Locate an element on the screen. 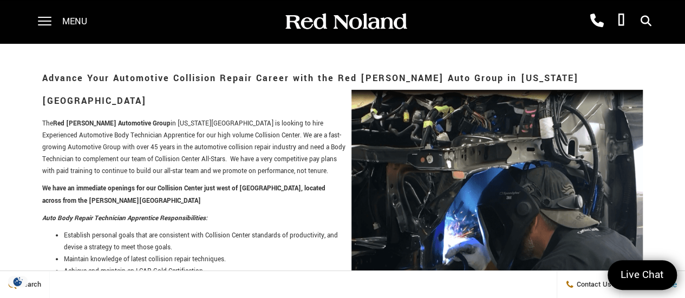 This screenshot has height=298, width=685. img: Opt-Out Icon is located at coordinates (18, 282).